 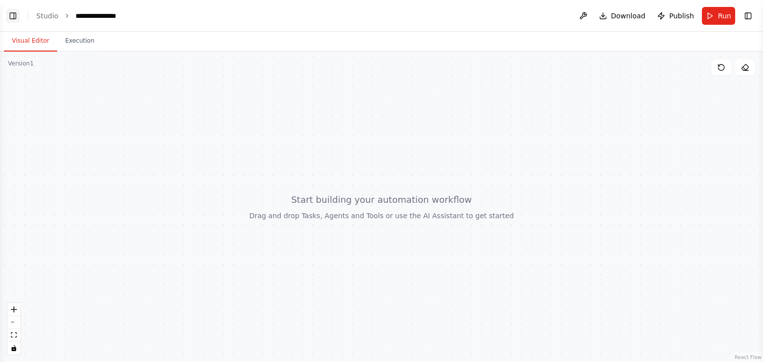 I want to click on button: Show left sidebar, so click(x=13, y=16).